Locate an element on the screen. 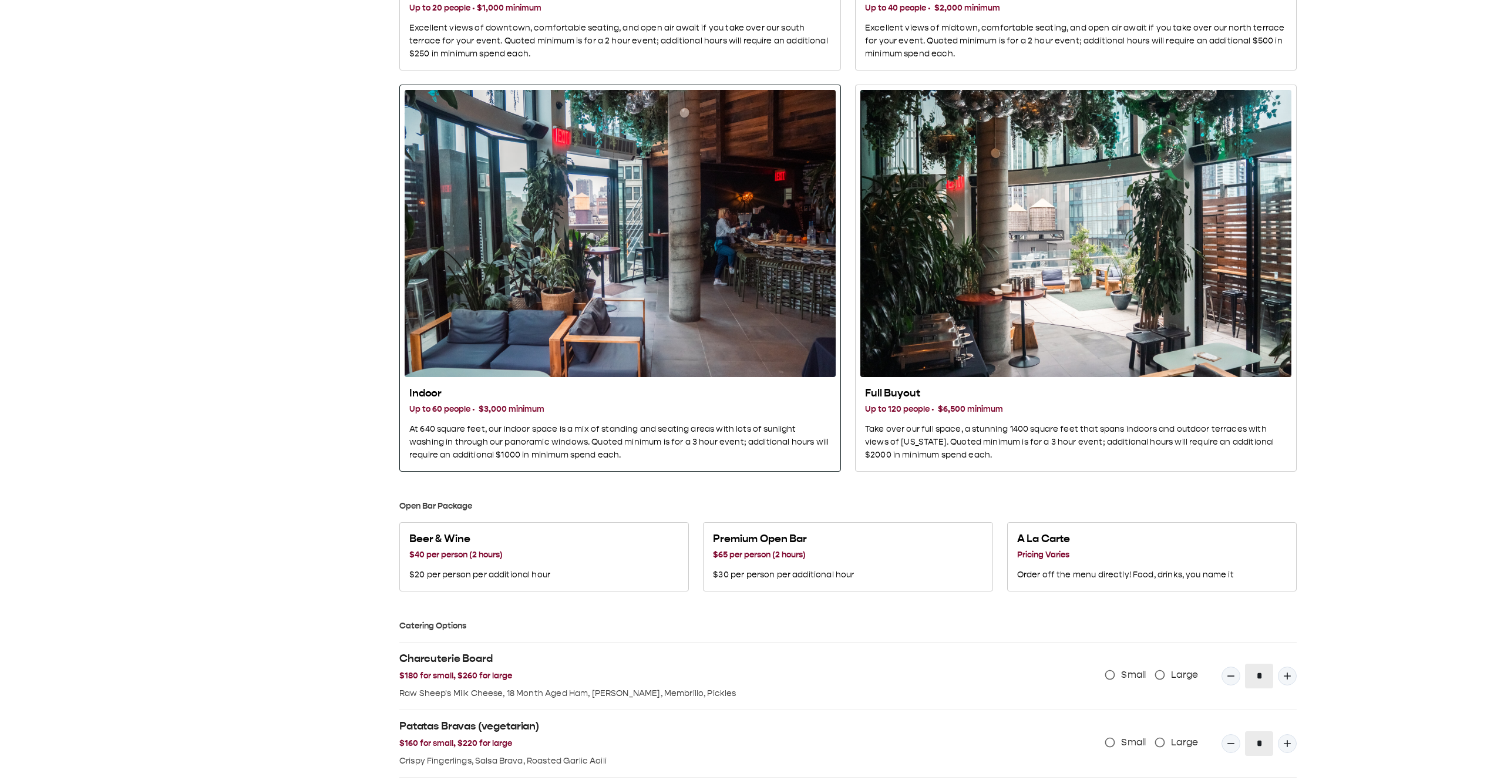  h2: Beer & Wine is located at coordinates (480, 539).